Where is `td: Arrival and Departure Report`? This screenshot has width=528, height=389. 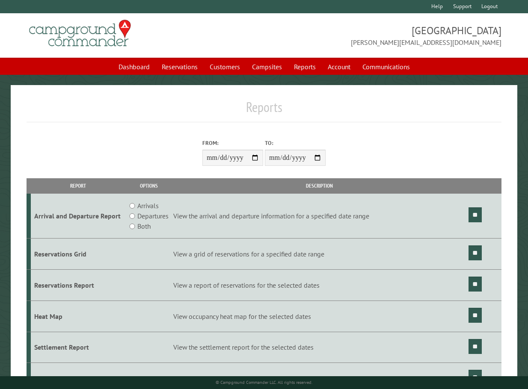 td: Arrival and Departure Report is located at coordinates (78, 216).